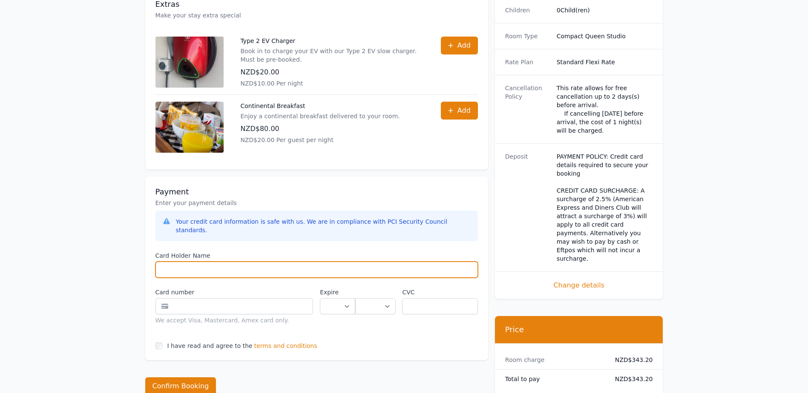  What do you see at coordinates (605, 208) in the screenshot?
I see `dd: PAYMENT POLICY: Credit card details required to secure your booking CREDIT CARD SURCHARGE: A surc...` at bounding box center [605, 208].